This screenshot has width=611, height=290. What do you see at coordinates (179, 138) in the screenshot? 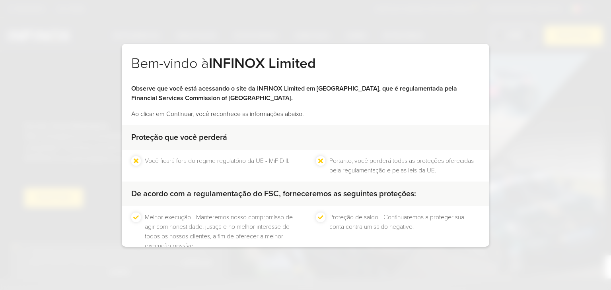
I see `strong: Proteção que você perderá` at bounding box center [179, 138].